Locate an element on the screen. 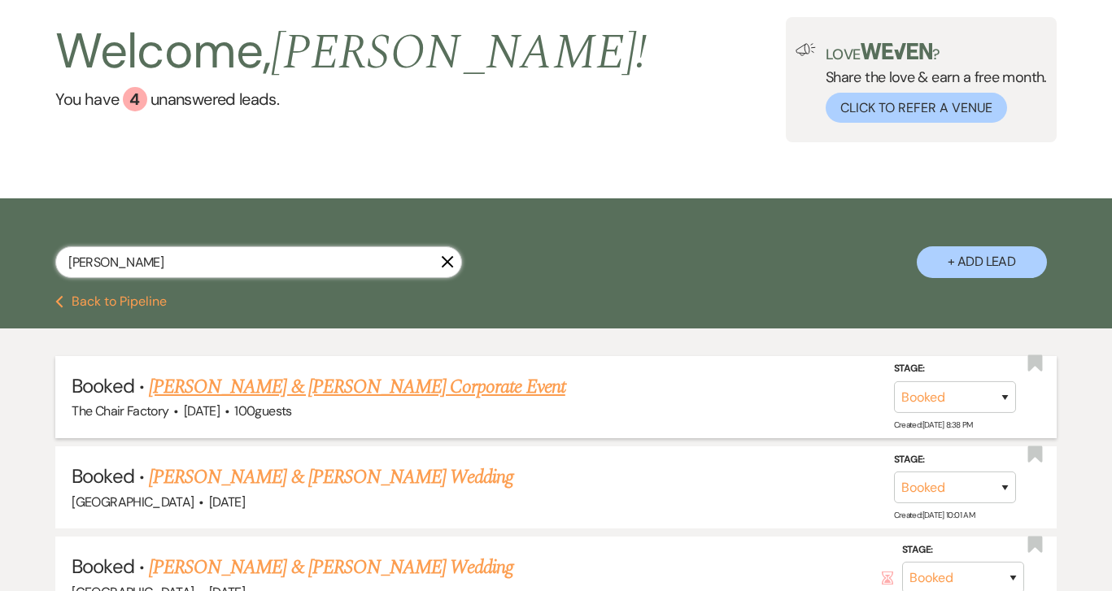 The height and width of the screenshot is (591, 1112). div: 4 is located at coordinates (135, 99).